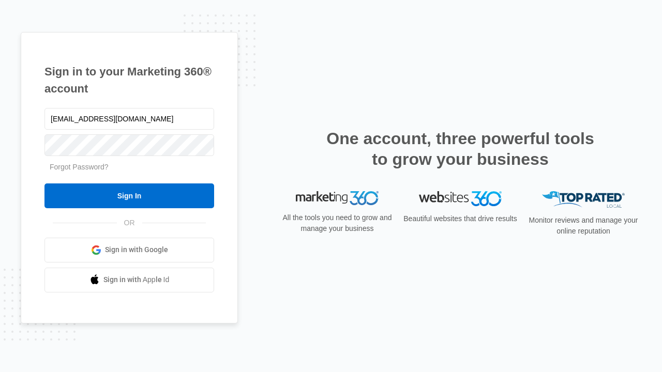 The image size is (662, 372). Describe the element at coordinates (129, 250) in the screenshot. I see `a: Sign in with Google` at that location.